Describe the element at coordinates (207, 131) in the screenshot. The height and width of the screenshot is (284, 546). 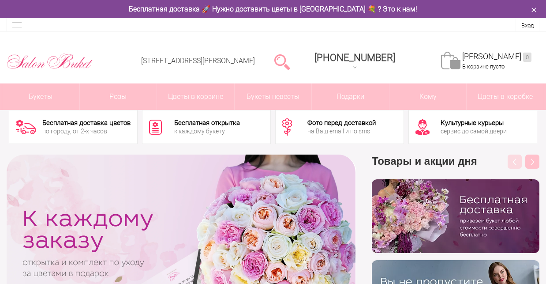
I see `div: к каждому букету` at that location.